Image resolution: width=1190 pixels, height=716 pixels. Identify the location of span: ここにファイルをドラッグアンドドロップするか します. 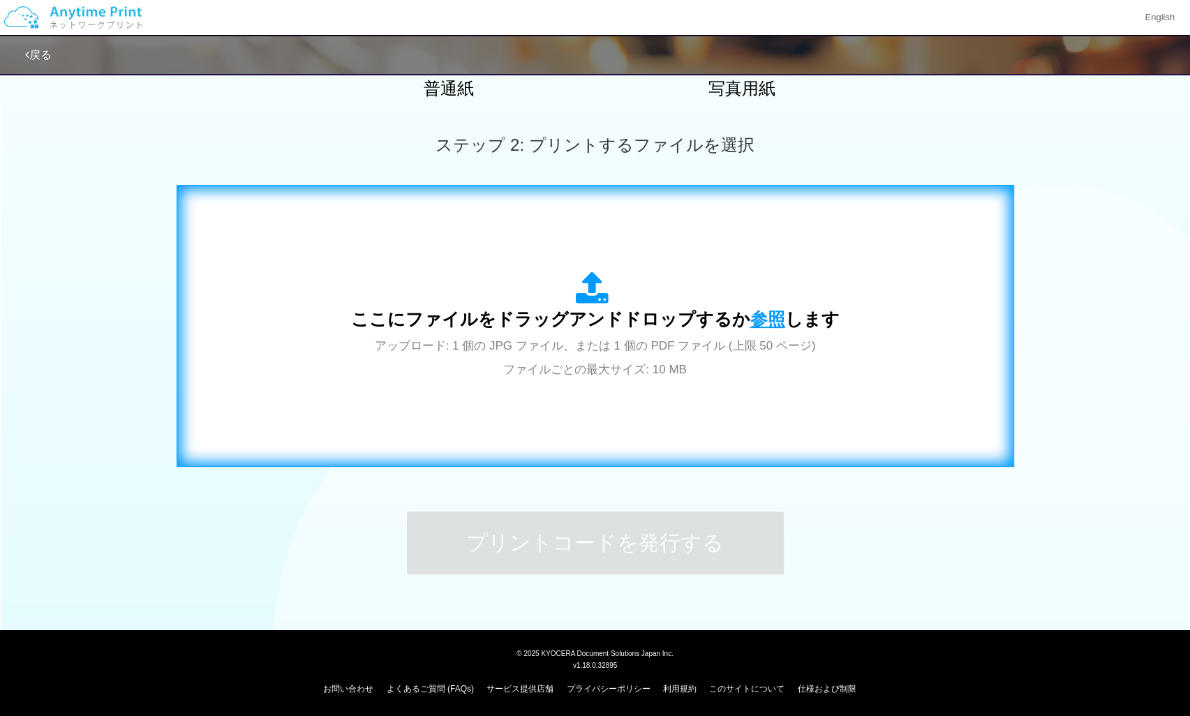
(595, 319).